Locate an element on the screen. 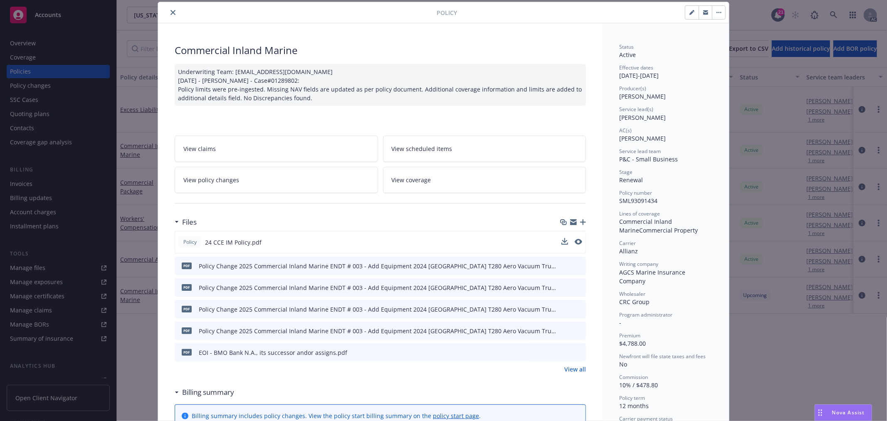 This screenshot has height=421, width=887. span: Renewal is located at coordinates (631, 180).